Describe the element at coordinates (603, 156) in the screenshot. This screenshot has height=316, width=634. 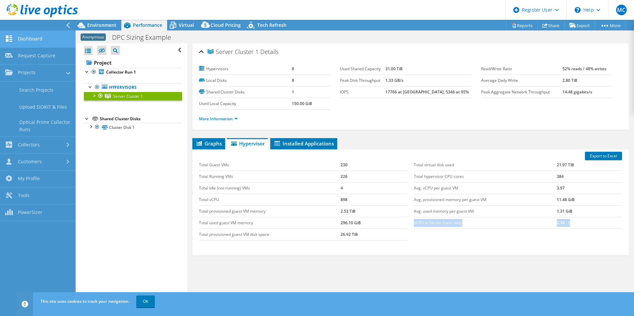
I see `a: Export to Excel` at that location.